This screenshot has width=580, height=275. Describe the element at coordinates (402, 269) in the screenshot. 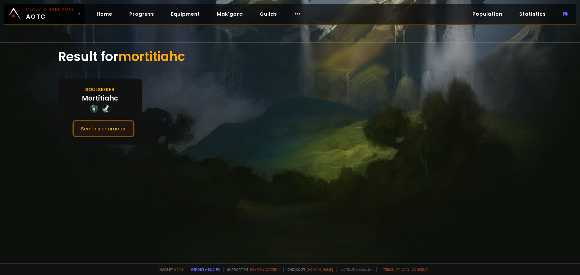

I see `a: Privacy` at that location.